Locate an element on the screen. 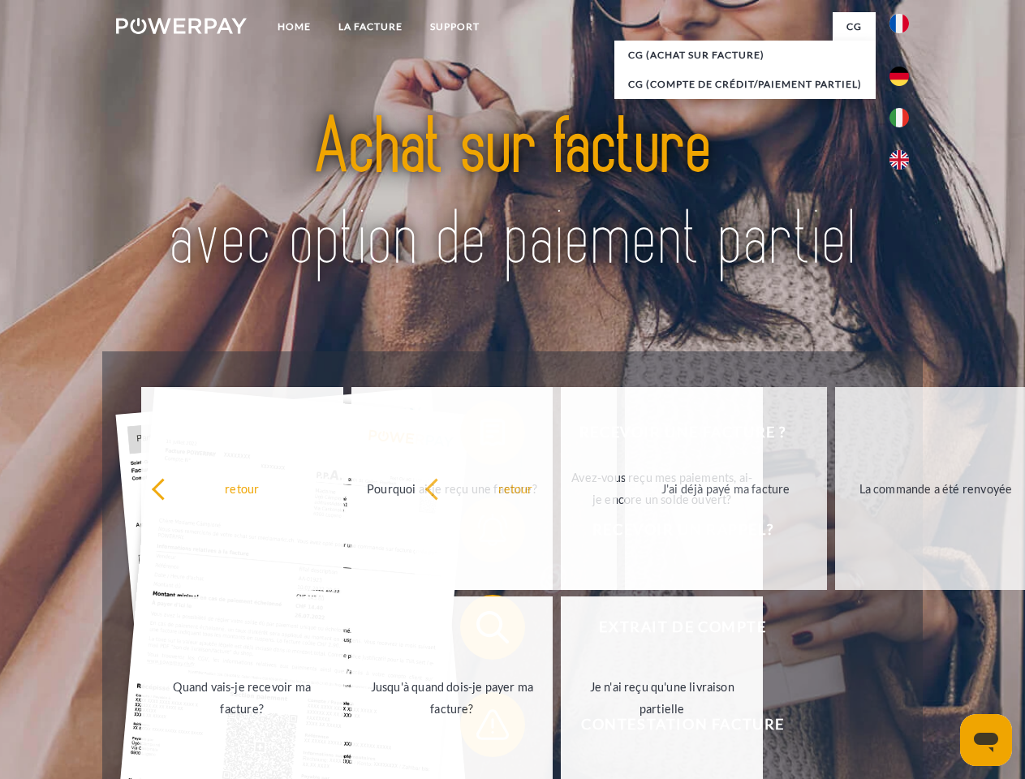 This screenshot has width=1025, height=779. a: CG is located at coordinates (854, 27).